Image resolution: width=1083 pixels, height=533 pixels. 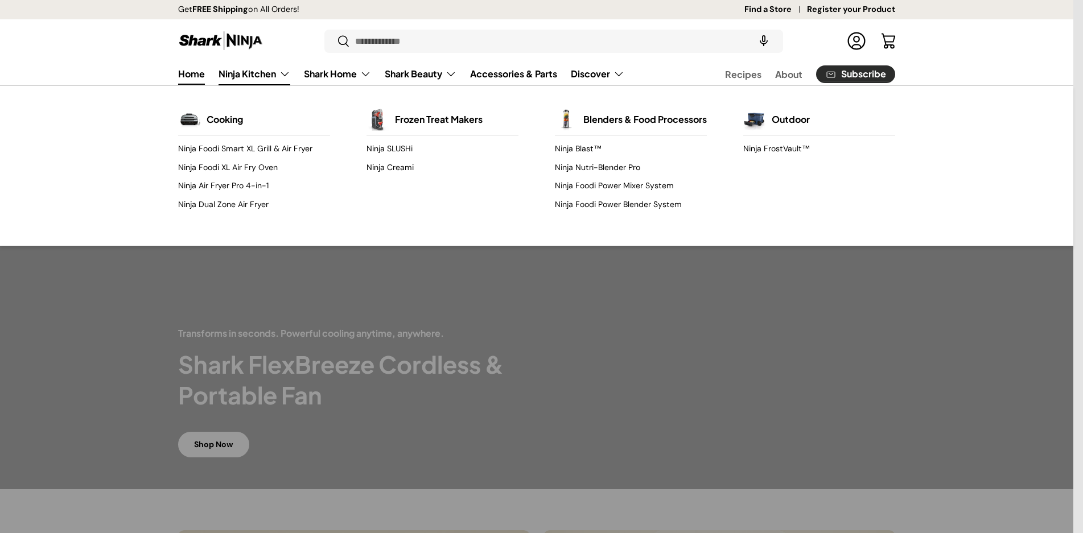 I want to click on span: Subscribe, so click(x=864, y=74).